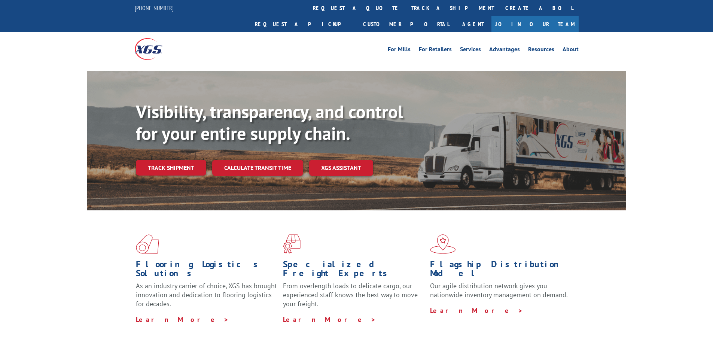  What do you see at coordinates (541, 51) in the screenshot?
I see `a: Resources` at bounding box center [541, 51].